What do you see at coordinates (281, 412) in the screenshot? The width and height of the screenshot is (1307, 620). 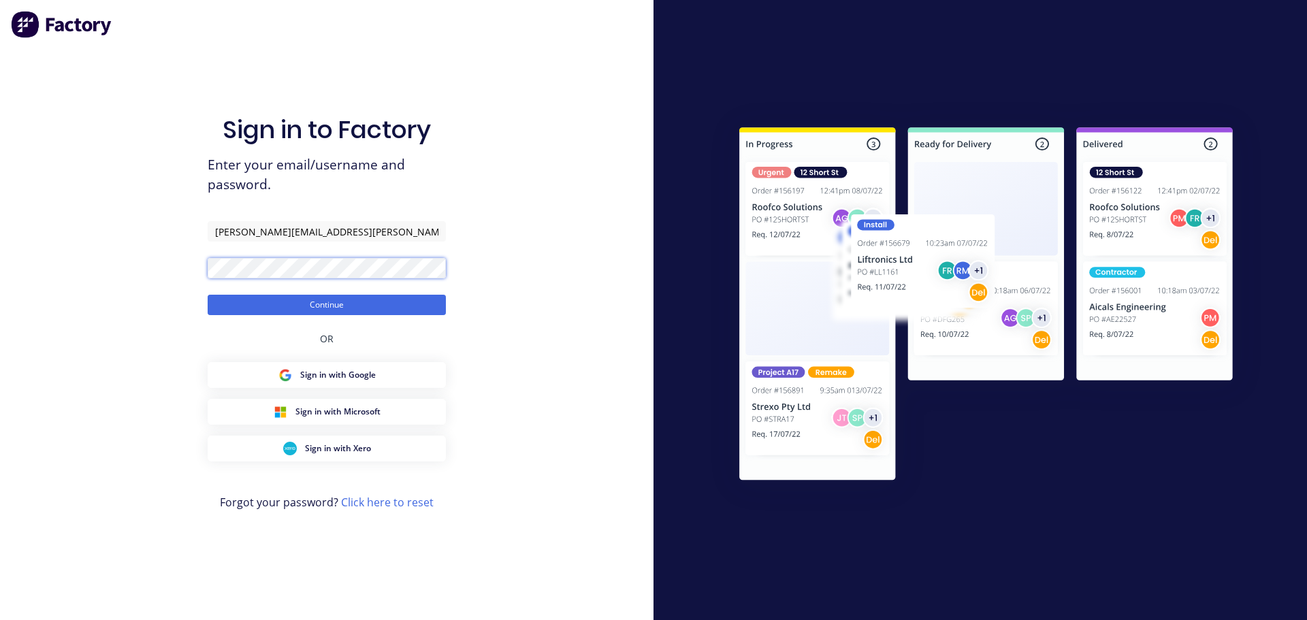 I see `img: Microsoft Sign in` at bounding box center [281, 412].